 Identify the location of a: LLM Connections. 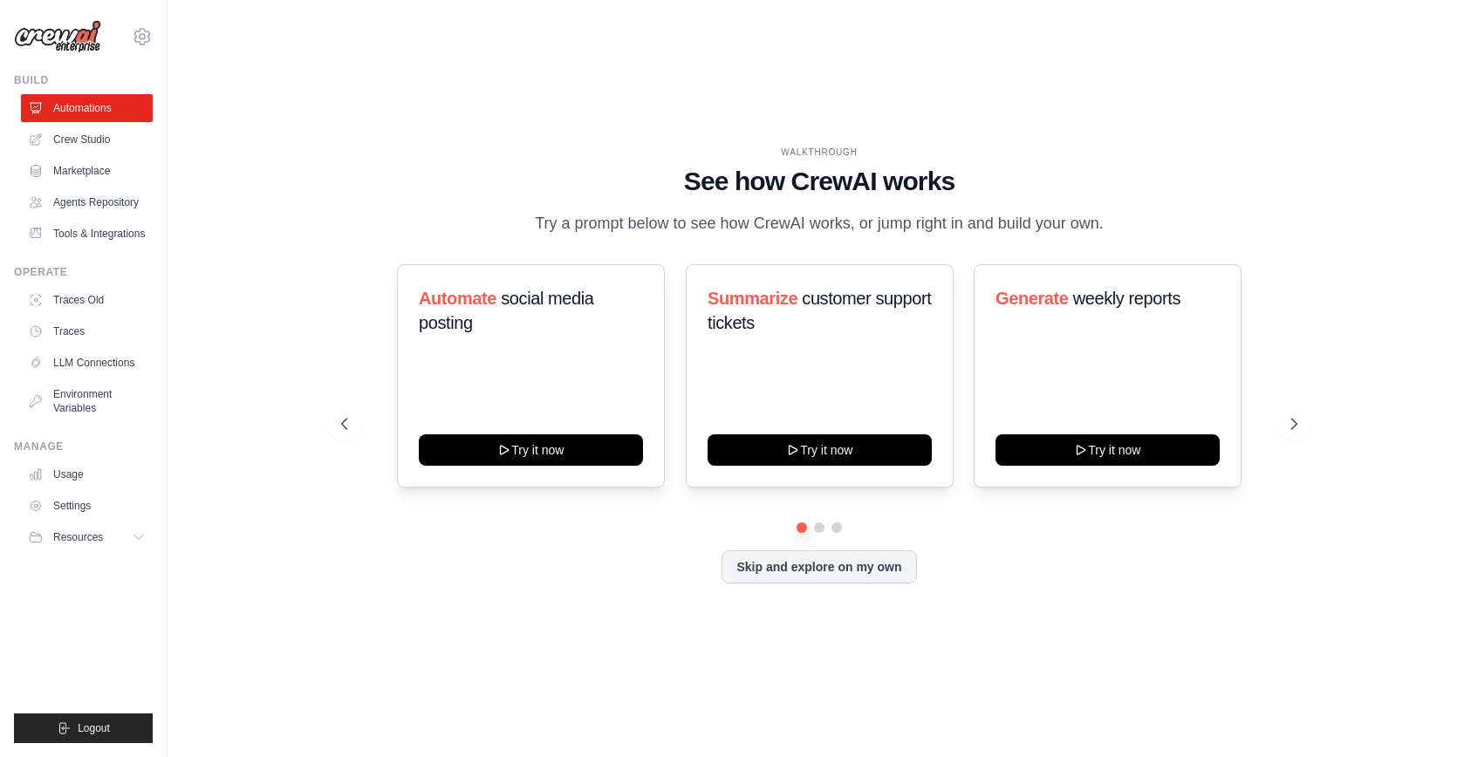
(86, 363).